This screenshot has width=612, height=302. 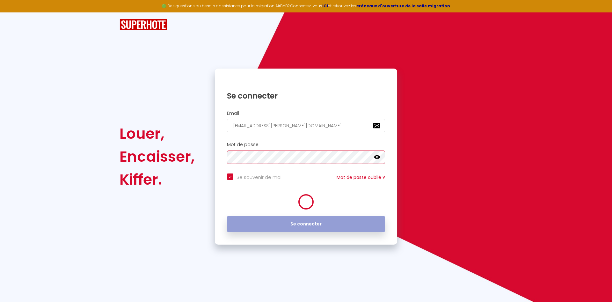 What do you see at coordinates (306, 224) in the screenshot?
I see `button: Se connecter` at bounding box center [306, 224].